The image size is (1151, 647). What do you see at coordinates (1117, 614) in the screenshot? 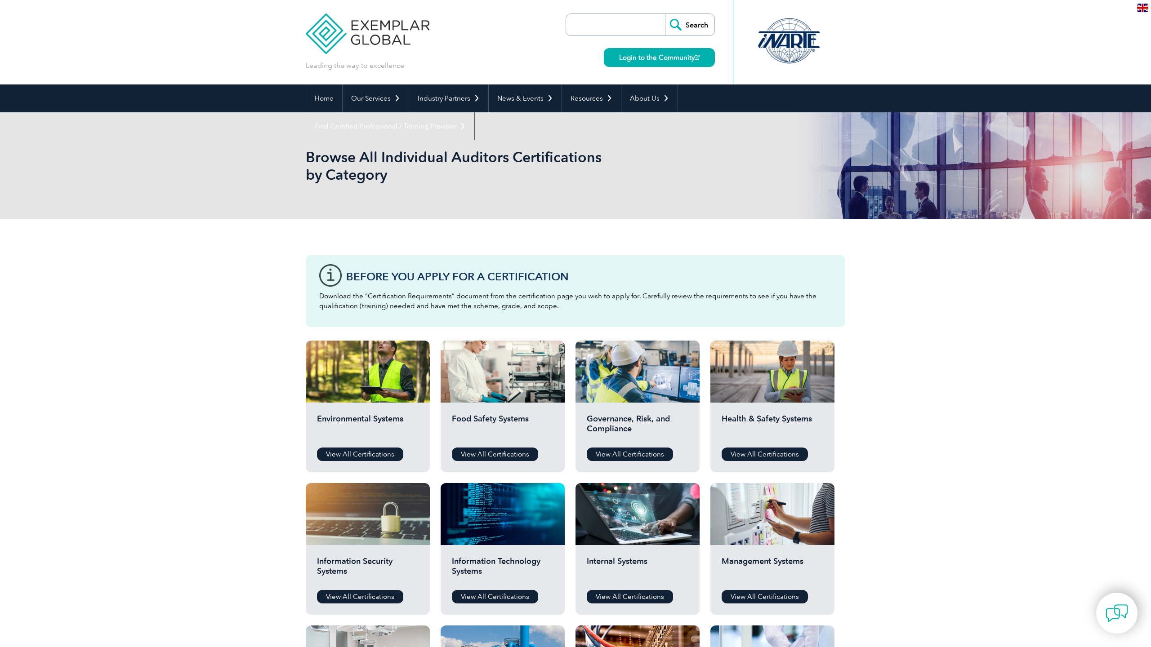
I see `img: contact-chat.png` at bounding box center [1117, 614].